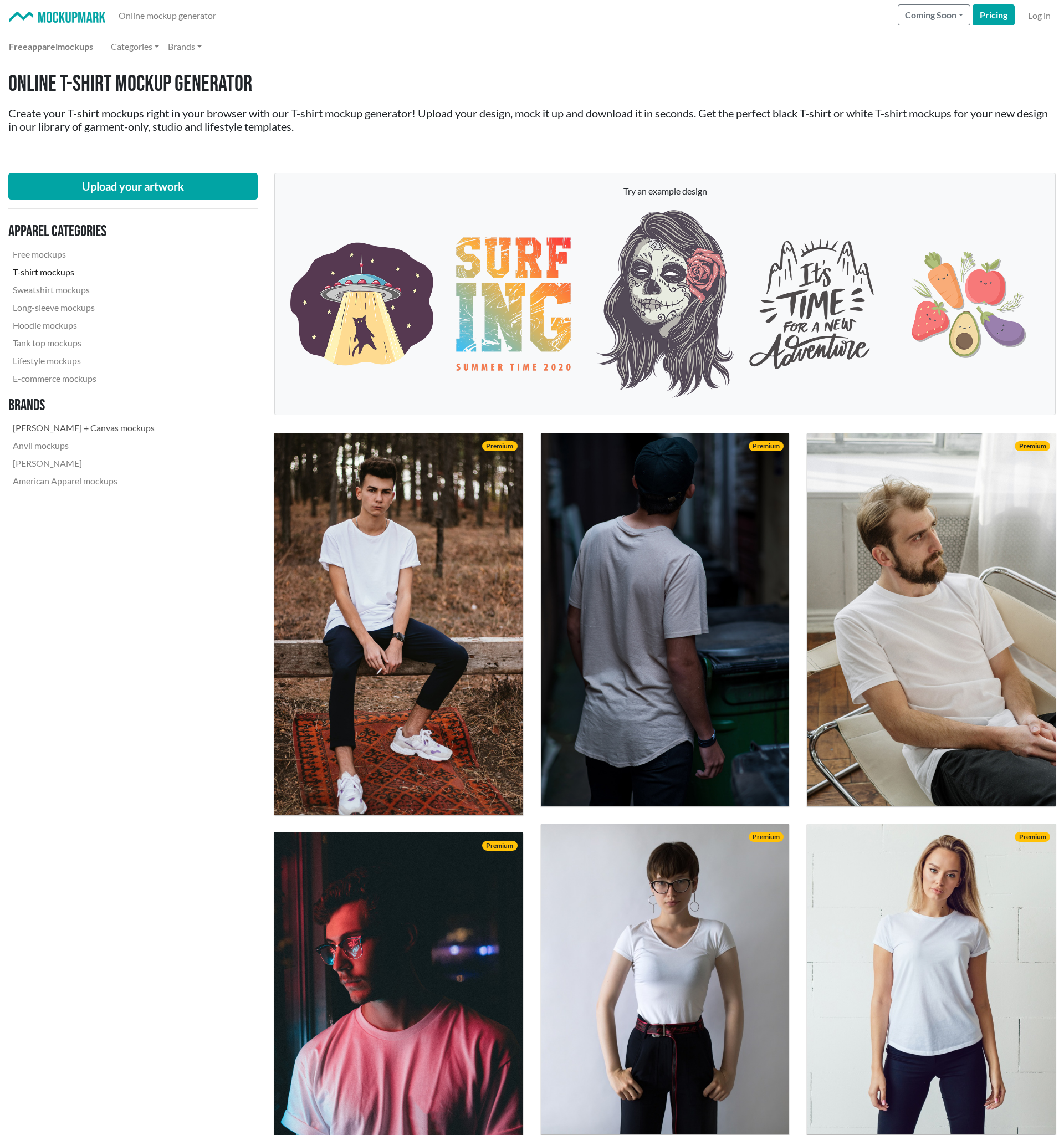 The image size is (1064, 1135). What do you see at coordinates (133, 186) in the screenshot?
I see `button: Upload your artwork` at bounding box center [133, 186].